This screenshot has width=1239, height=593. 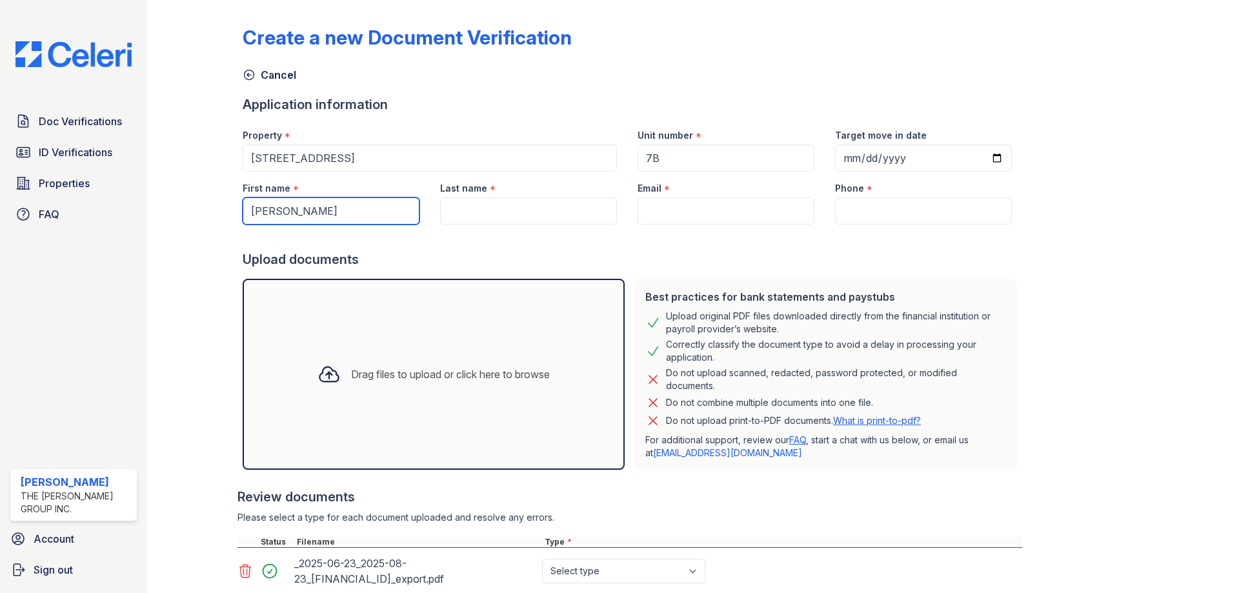 What do you see at coordinates (407, 37) in the screenshot?
I see `div: Create a new Document Verification` at bounding box center [407, 37].